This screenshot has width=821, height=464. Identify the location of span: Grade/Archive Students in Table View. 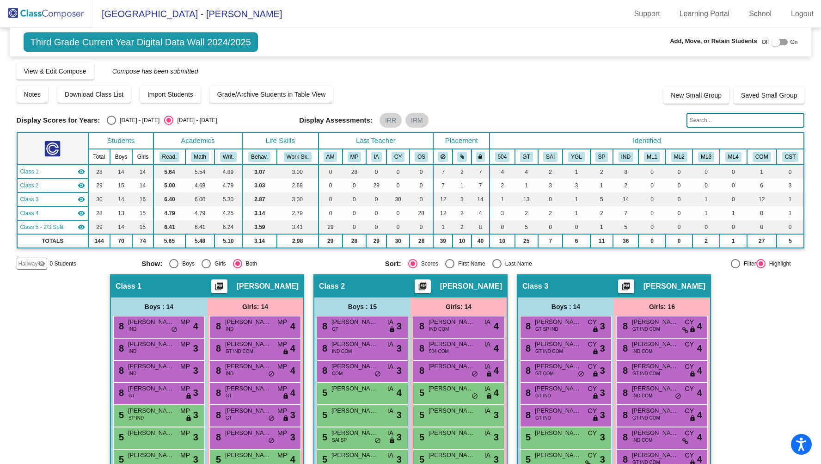
(271, 94).